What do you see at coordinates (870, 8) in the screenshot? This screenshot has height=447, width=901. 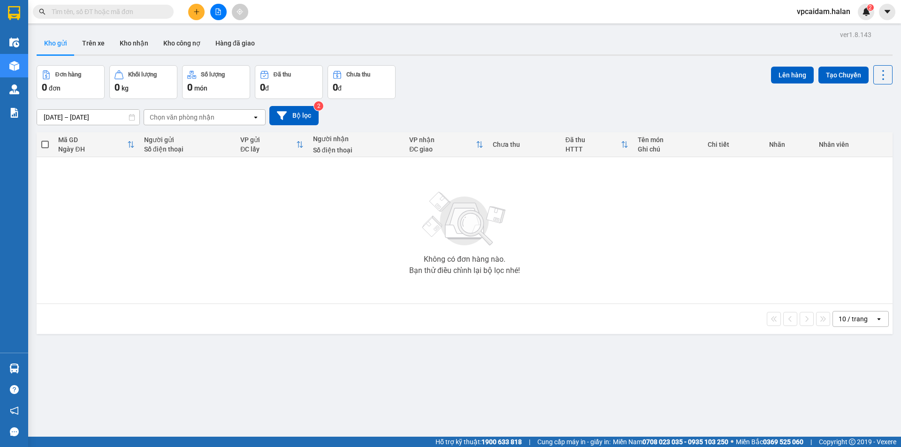 I see `span: 2` at bounding box center [870, 8].